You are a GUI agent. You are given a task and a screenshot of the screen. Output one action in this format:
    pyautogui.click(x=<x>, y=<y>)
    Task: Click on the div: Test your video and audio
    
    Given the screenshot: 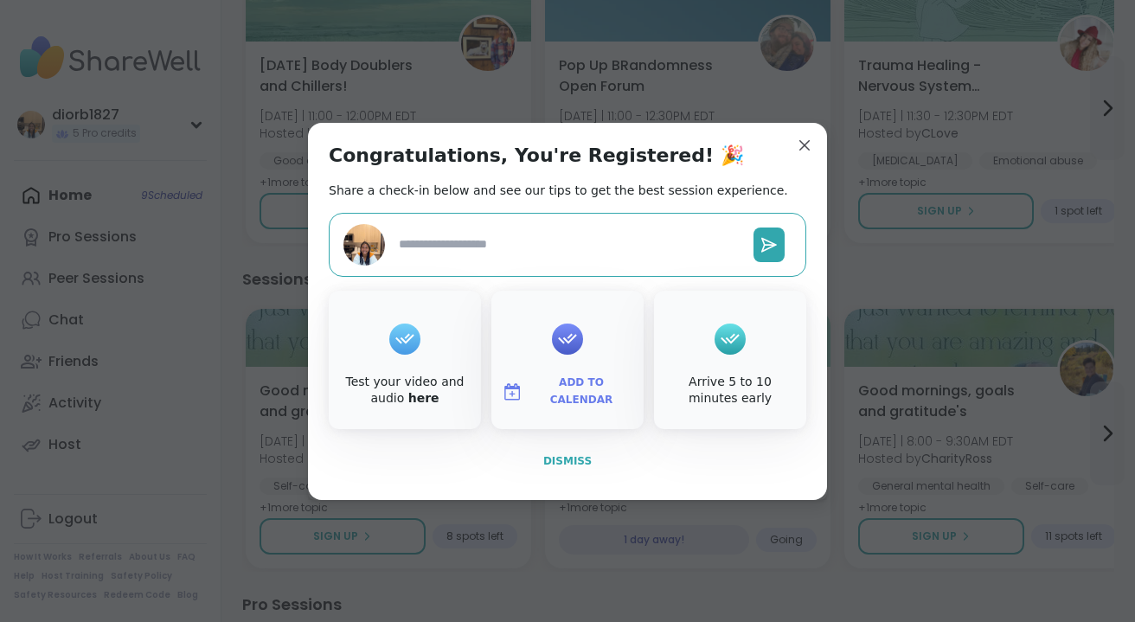 What is the action you would take?
    pyautogui.click(x=405, y=390)
    